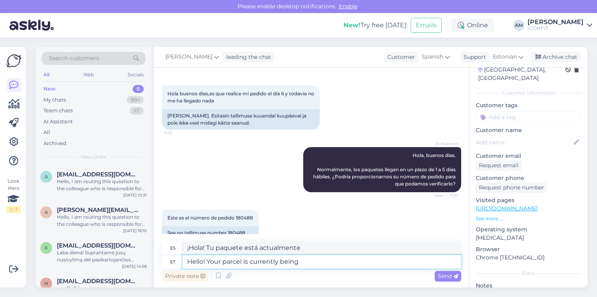  What do you see at coordinates (74, 58) in the screenshot?
I see `span: Search customers` at bounding box center [74, 58].